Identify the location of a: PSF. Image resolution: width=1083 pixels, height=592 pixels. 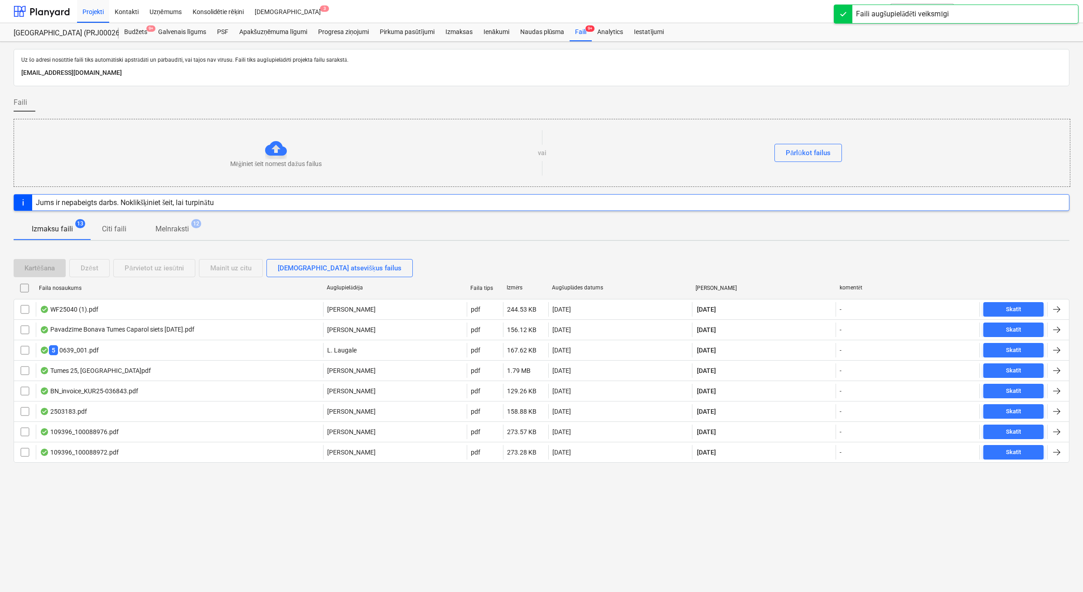
(223, 32).